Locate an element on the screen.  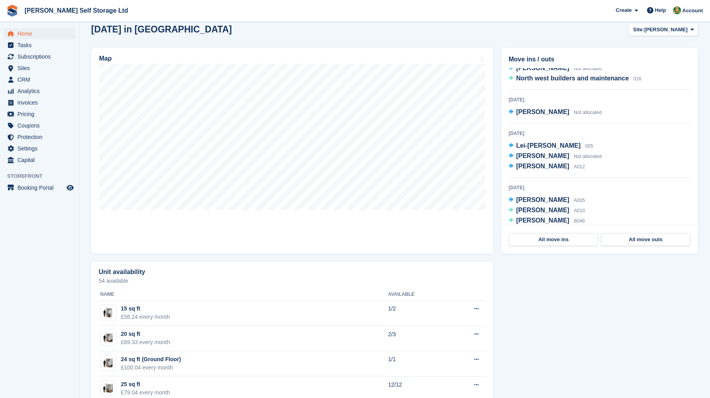
a: All move ins is located at coordinates (553, 240).